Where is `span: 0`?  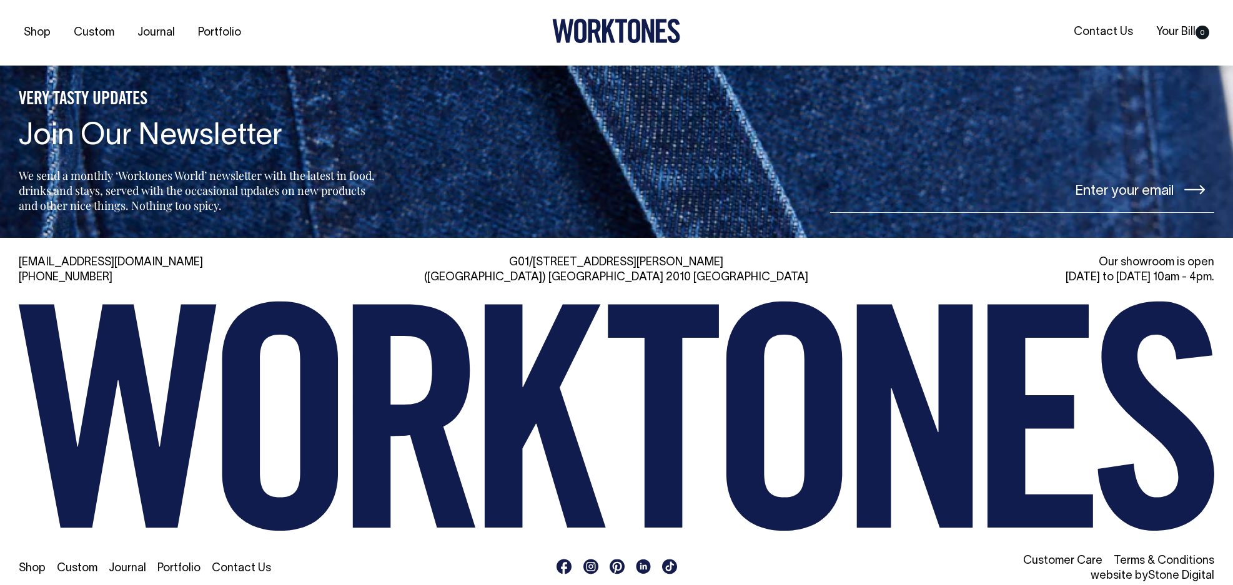 span: 0 is located at coordinates (1203, 32).